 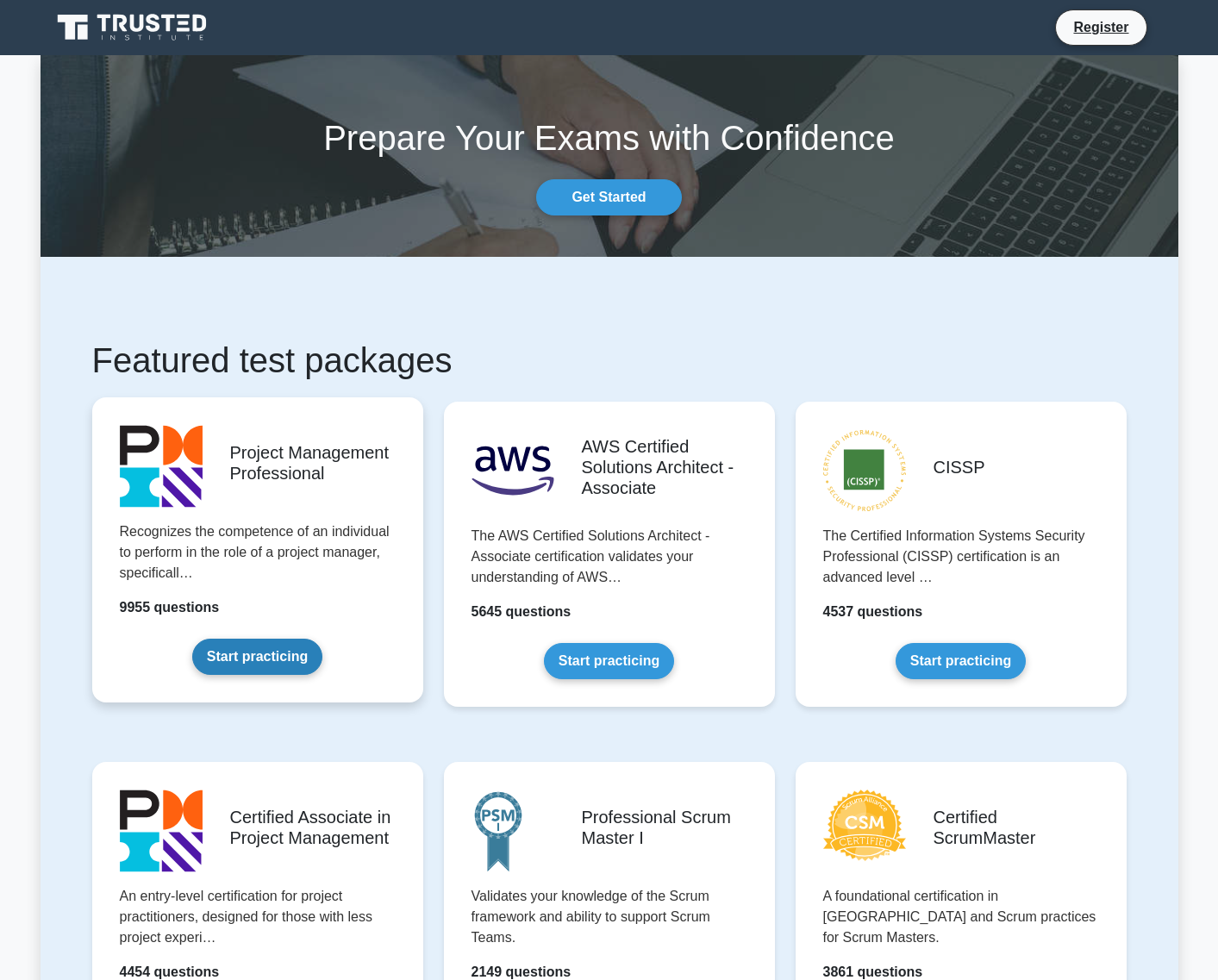 I want to click on h1: Featured test packages, so click(x=609, y=361).